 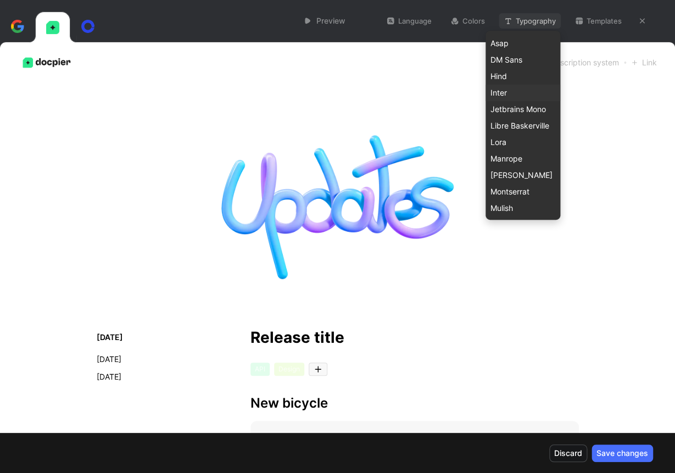 I want to click on span: Lora, so click(x=498, y=142).